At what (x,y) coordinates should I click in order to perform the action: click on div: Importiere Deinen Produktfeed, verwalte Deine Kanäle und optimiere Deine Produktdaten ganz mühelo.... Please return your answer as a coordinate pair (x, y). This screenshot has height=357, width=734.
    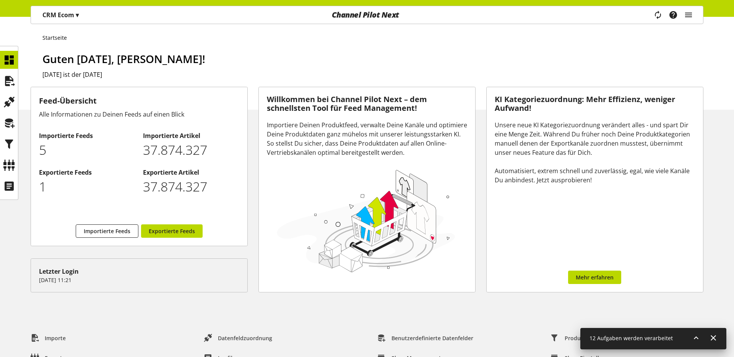
    Looking at the image, I should click on (367, 139).